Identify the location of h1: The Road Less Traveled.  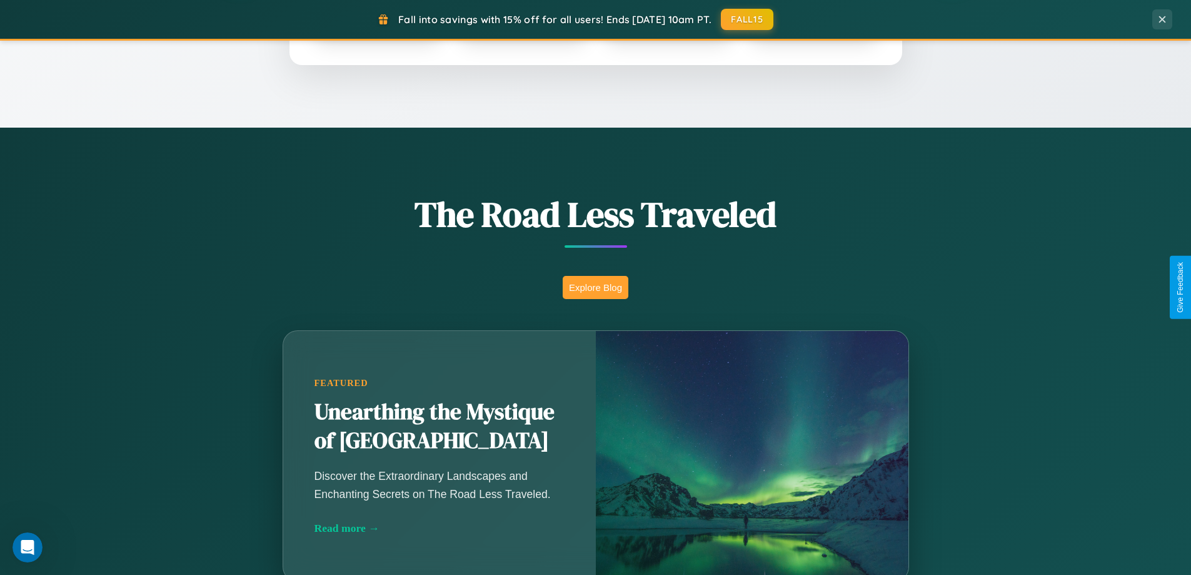
(596, 214).